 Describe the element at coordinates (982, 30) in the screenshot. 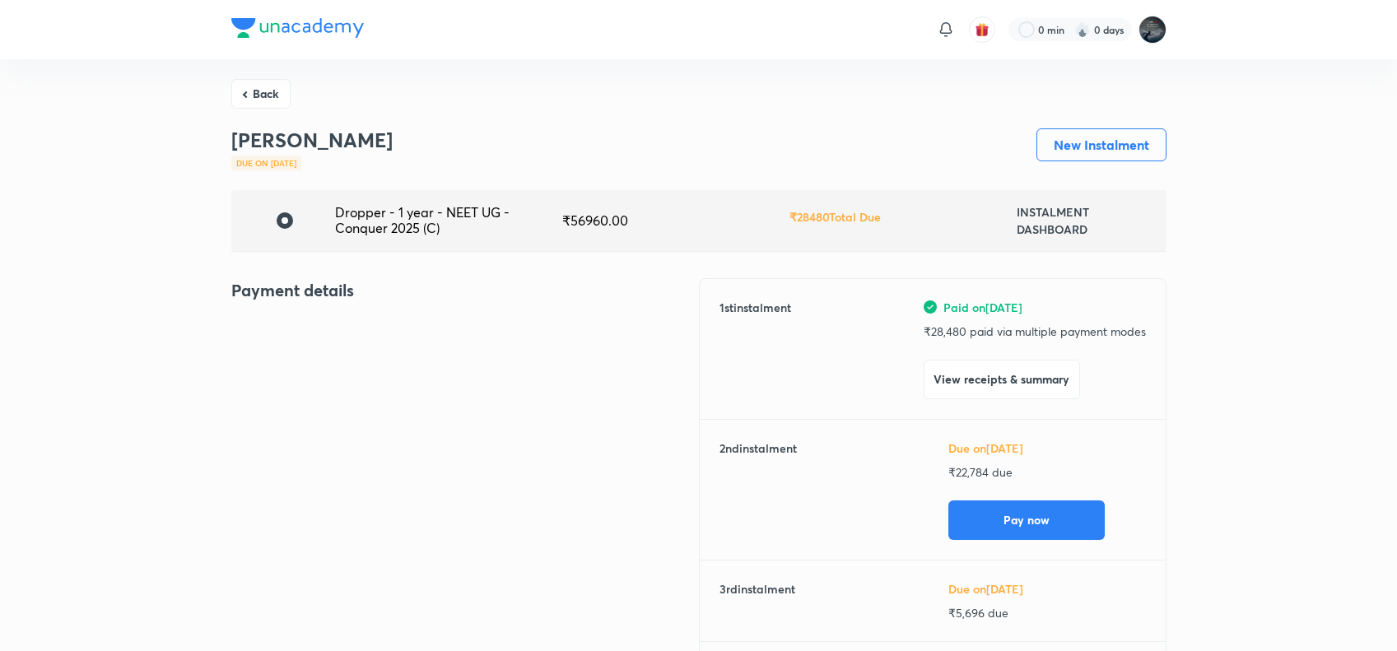

I see `button: avatar` at that location.